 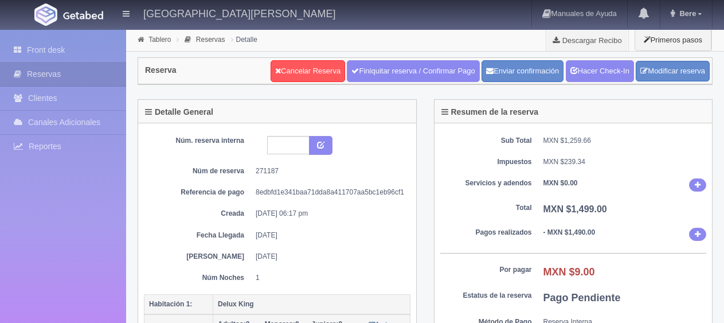 What do you see at coordinates (413, 71) in the screenshot?
I see `a: Finiquitar reserva / Confirmar Pago` at bounding box center [413, 71].